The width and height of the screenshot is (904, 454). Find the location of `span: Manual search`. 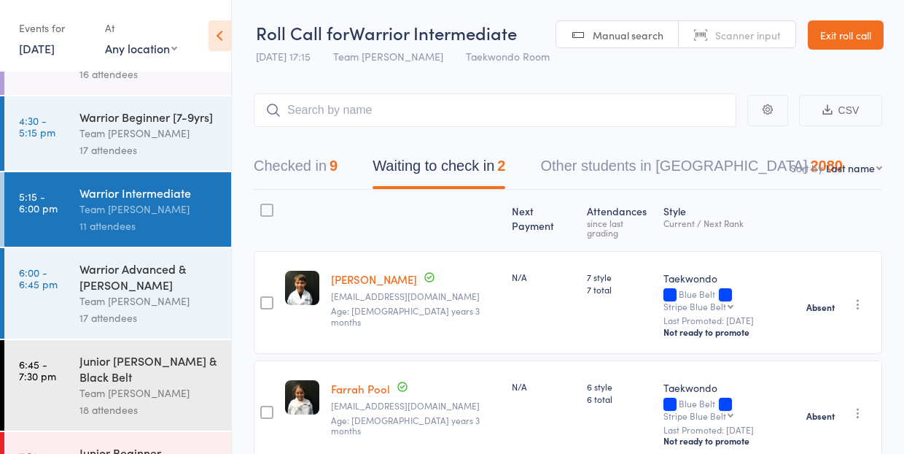

span: Manual search is located at coordinates (628, 35).